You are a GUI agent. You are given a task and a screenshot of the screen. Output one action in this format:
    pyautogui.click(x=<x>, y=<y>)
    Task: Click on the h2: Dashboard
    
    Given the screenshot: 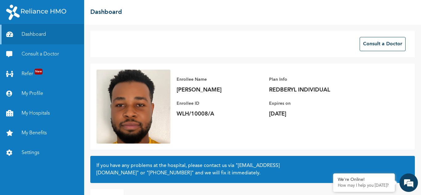 What is the action you would take?
    pyautogui.click(x=106, y=12)
    